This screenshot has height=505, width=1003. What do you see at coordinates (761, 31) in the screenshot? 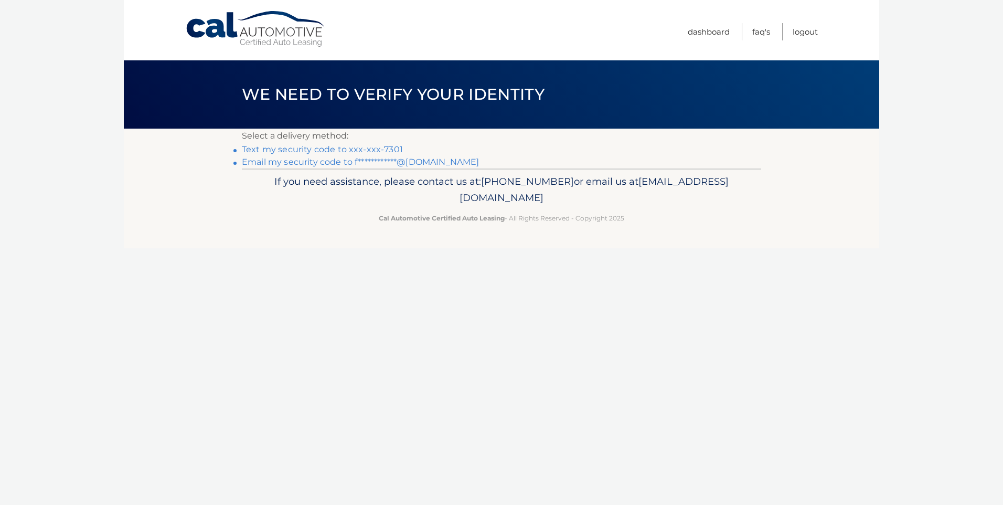
I see `a: FAQ's` at bounding box center [761, 31].